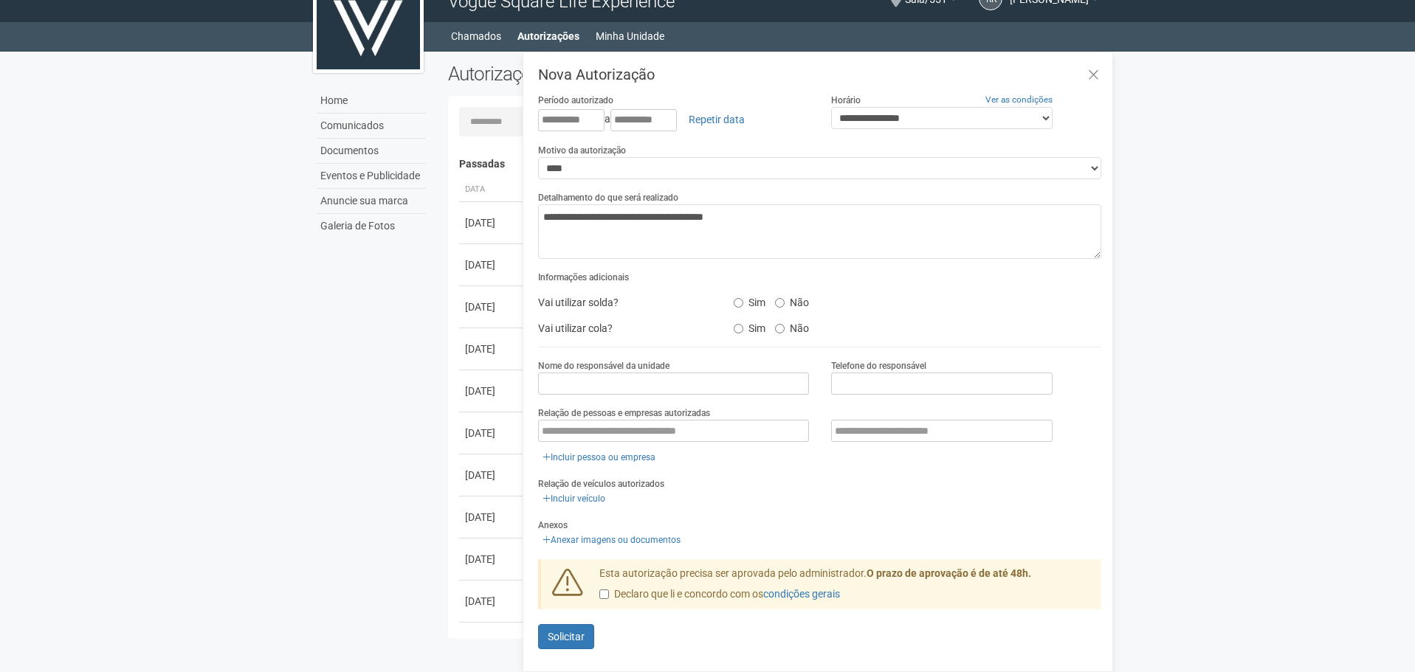  Describe the element at coordinates (604, 594) in the screenshot. I see `input: Declaro que li e concordo com oscondições gerais` at that location.